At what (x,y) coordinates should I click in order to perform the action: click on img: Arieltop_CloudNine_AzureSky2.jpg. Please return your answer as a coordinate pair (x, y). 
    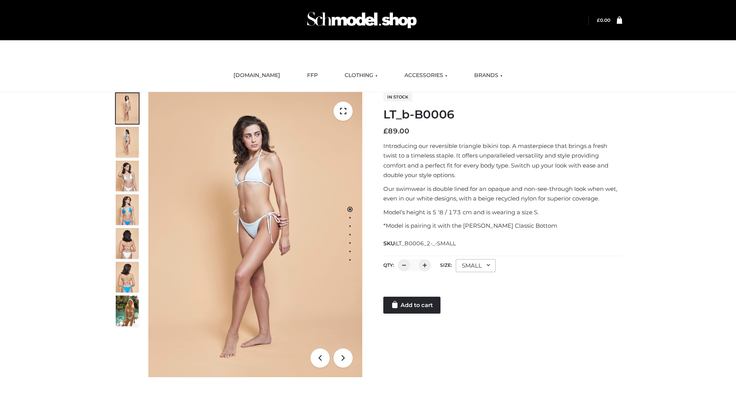
    Looking at the image, I should click on (127, 311).